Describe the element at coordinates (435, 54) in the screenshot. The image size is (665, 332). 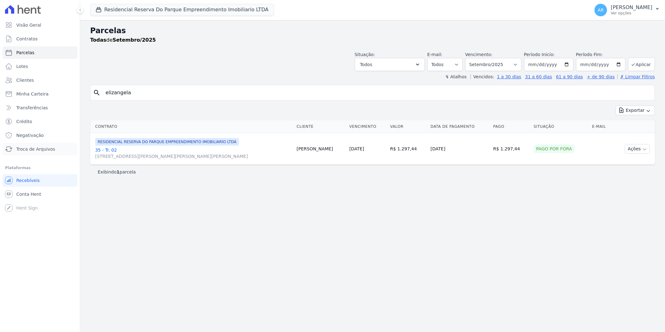
I see `label: E-mail:` at that location.